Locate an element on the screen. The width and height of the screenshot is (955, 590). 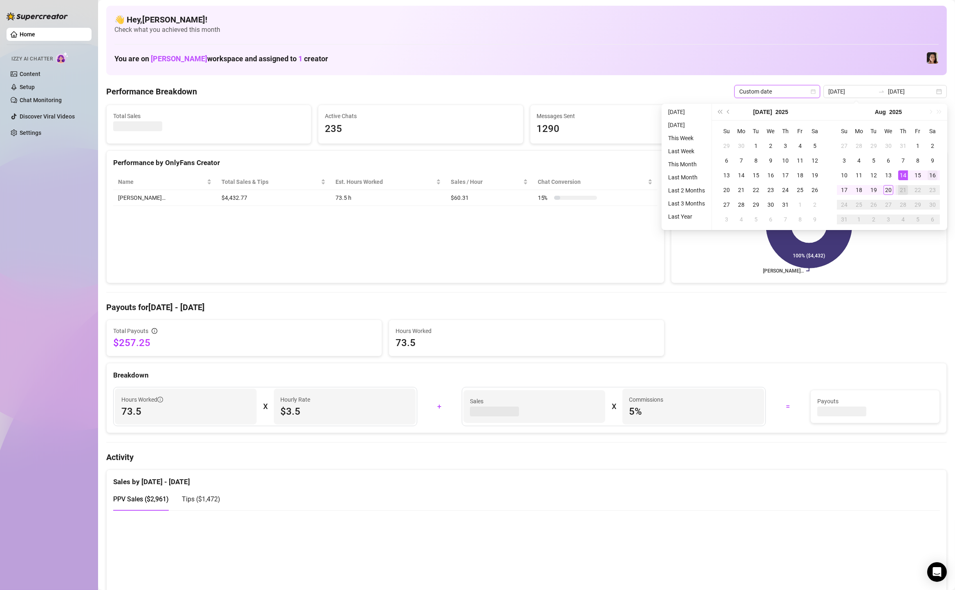
td: 2025-08-17 is located at coordinates (844, 190).